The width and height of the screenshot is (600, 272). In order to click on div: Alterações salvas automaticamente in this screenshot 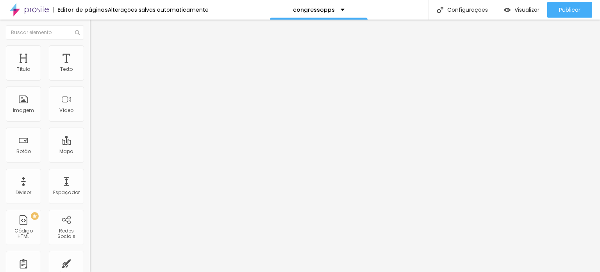, I will do `click(158, 10)`.